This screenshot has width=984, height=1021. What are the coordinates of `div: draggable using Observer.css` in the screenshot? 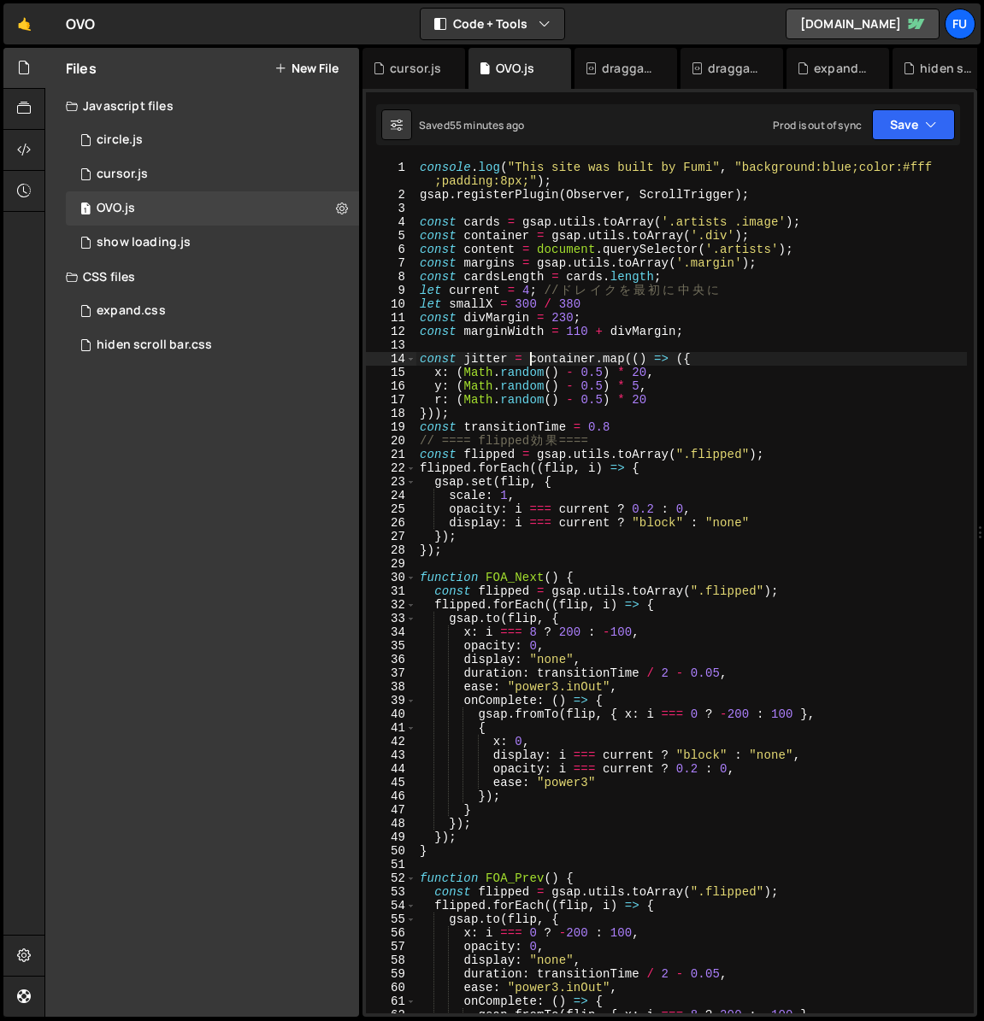 It's located at (735, 68).